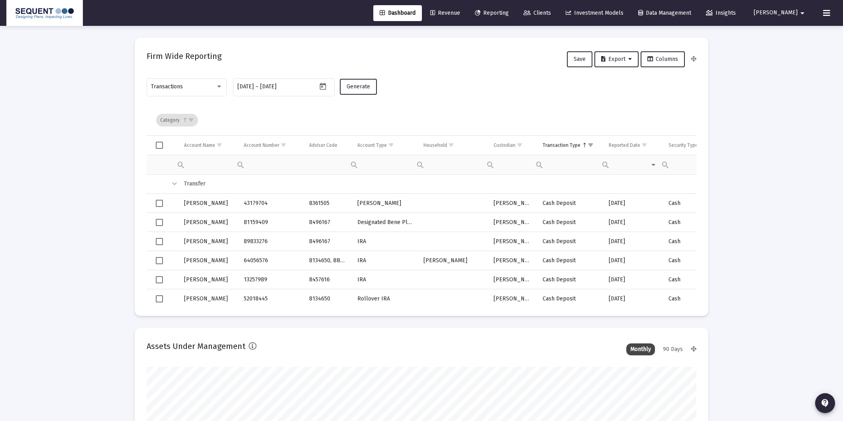 The height and width of the screenshot is (421, 843). I want to click on div: Transaction Type, so click(561, 145).